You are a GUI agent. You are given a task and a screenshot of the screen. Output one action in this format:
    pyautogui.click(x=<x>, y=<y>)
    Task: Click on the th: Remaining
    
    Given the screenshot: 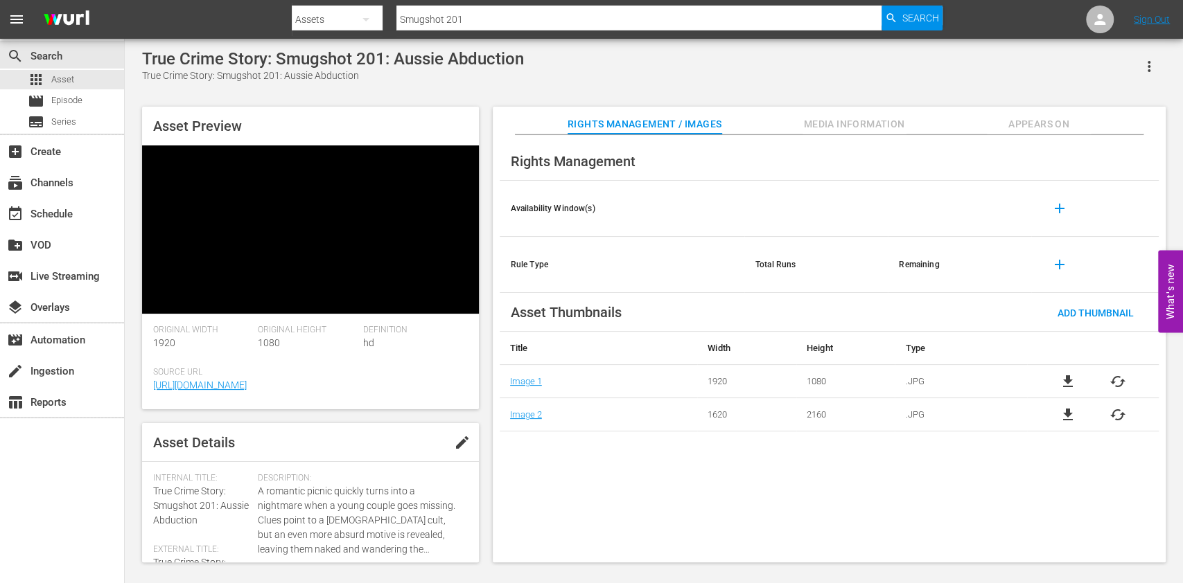 What is the action you would take?
    pyautogui.click(x=959, y=265)
    